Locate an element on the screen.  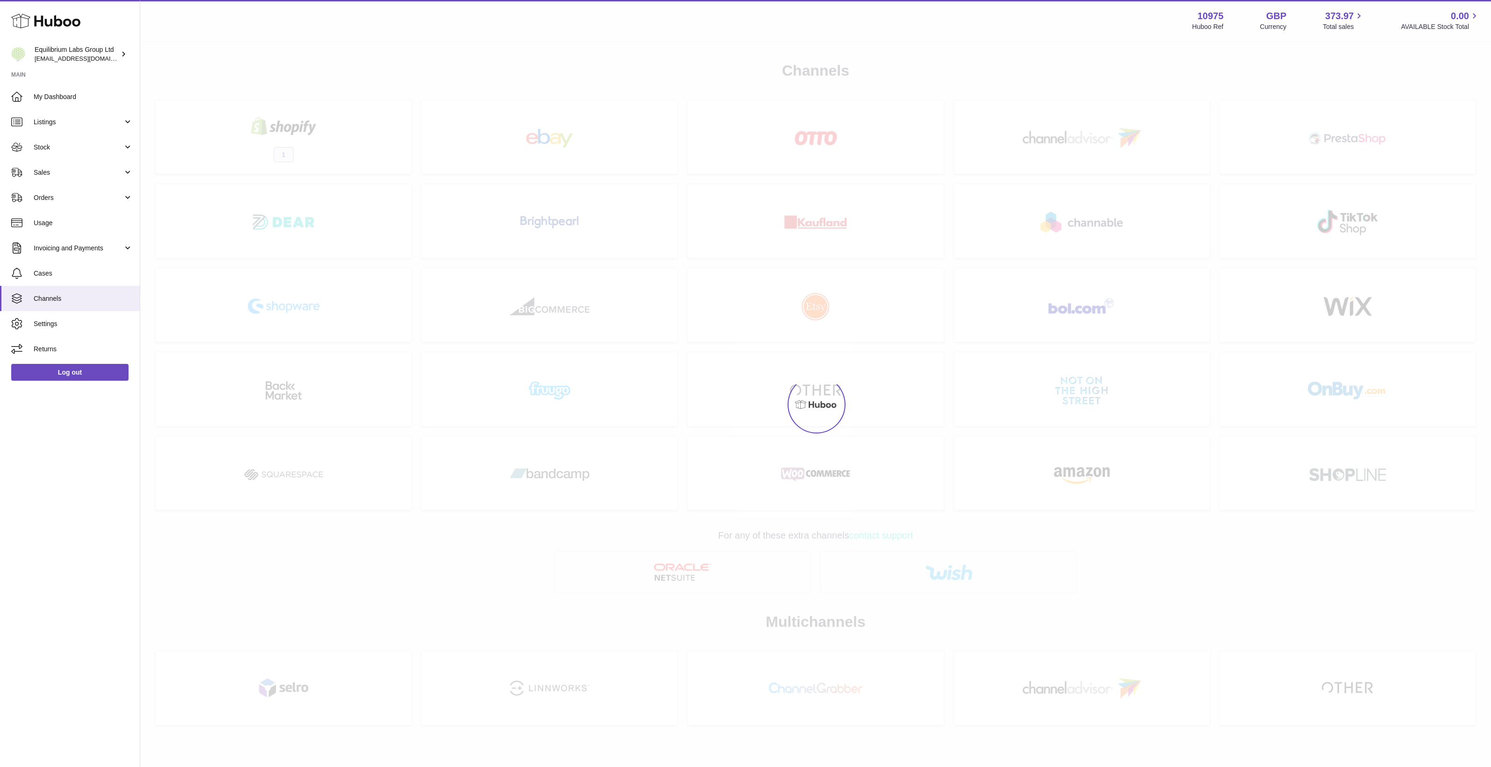
div: Equilibrium Labs Group Ltd is located at coordinates (77, 54).